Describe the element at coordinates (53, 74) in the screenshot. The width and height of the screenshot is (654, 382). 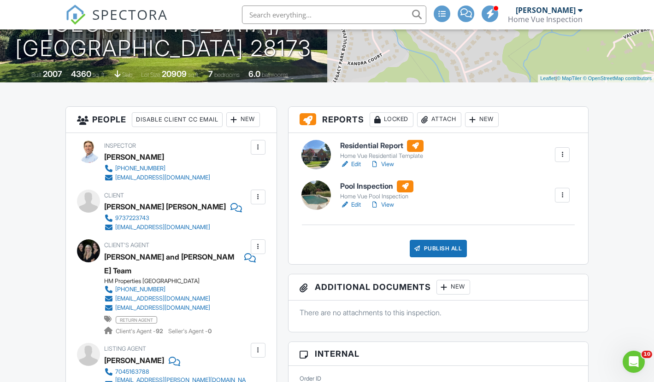
I see `div: 2007` at that location.